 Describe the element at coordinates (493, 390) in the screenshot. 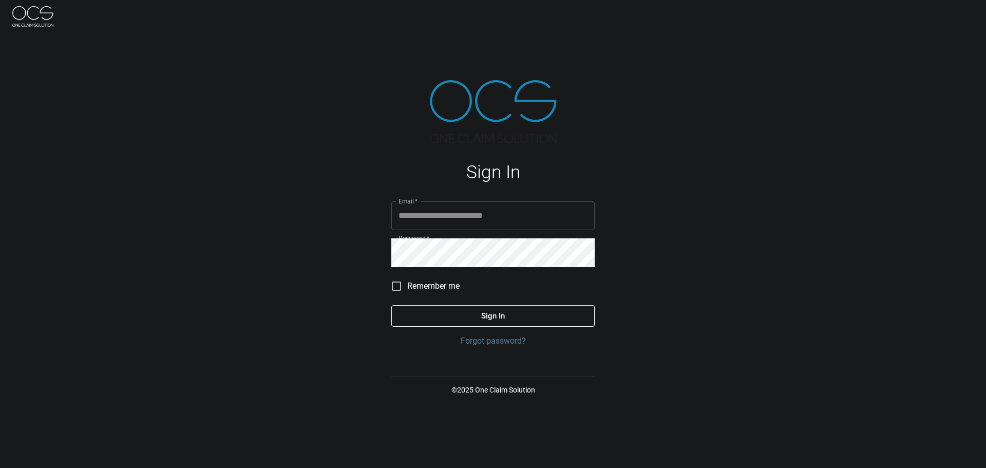

I see `p: © 2025 One Claim Solution` at that location.